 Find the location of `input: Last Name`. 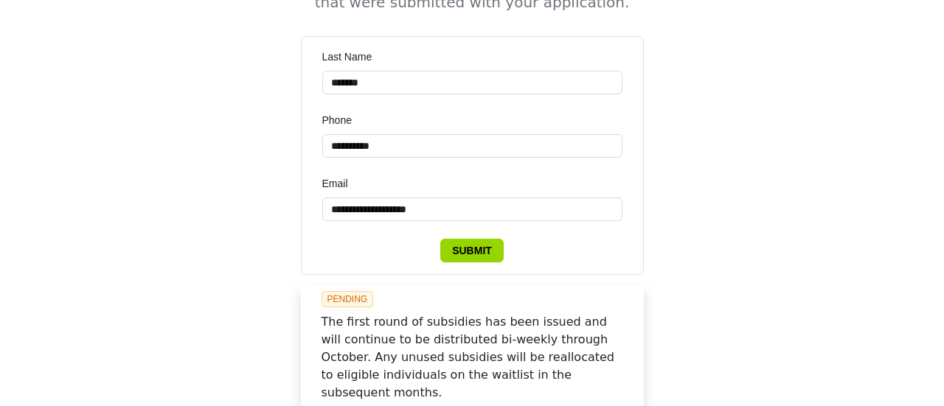

input: Last Name is located at coordinates (472, 83).